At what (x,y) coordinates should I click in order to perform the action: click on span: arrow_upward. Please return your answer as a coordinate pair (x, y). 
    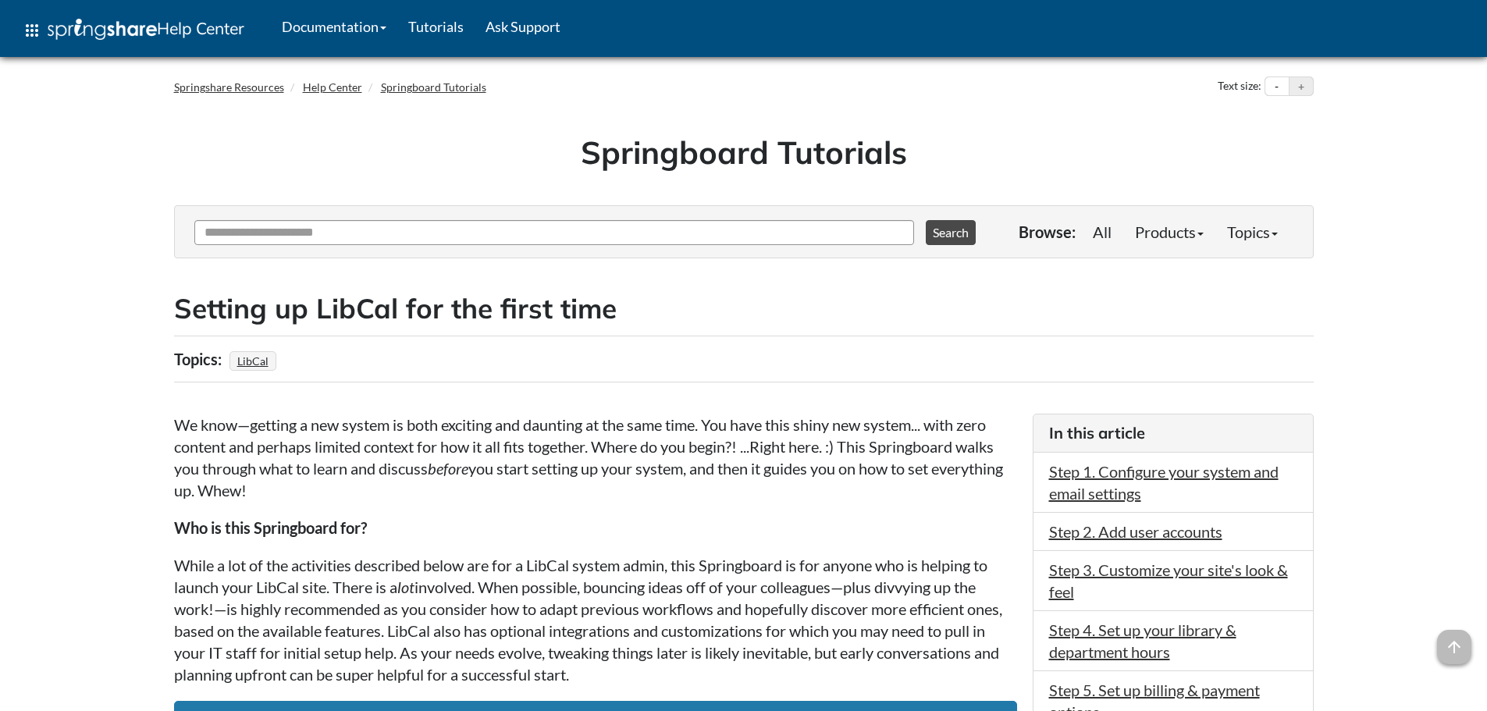
    Looking at the image, I should click on (1454, 647).